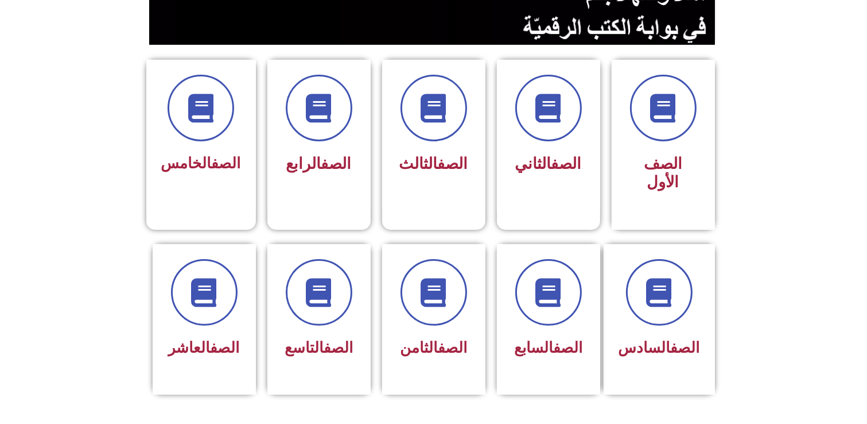 The width and height of the screenshot is (867, 424). I want to click on span: الرابع, so click(319, 164).